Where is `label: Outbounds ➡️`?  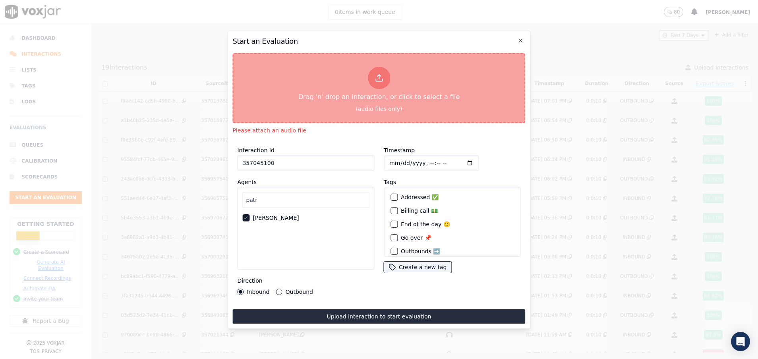
label: Outbounds ➡️ is located at coordinates (420, 251).